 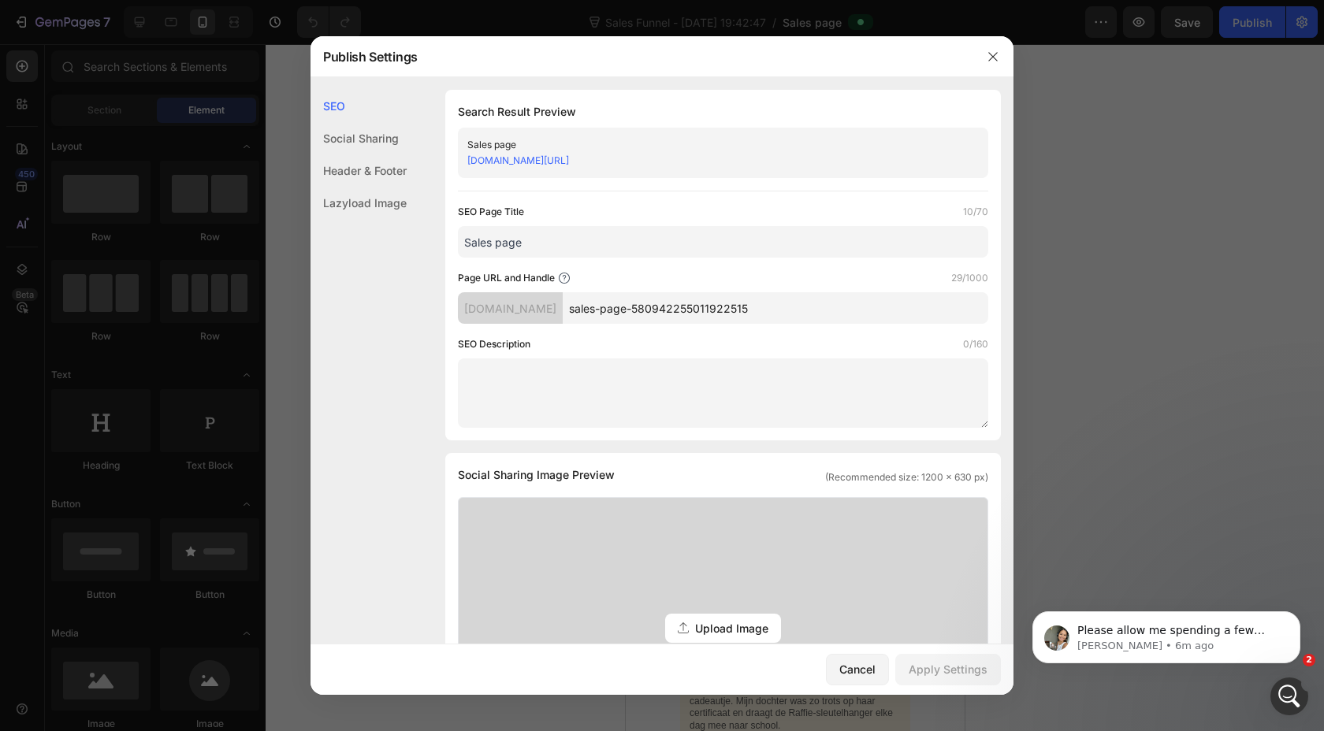 What do you see at coordinates (641, 57) in the screenshot?
I see `div: Publish Settings` at bounding box center [641, 57].